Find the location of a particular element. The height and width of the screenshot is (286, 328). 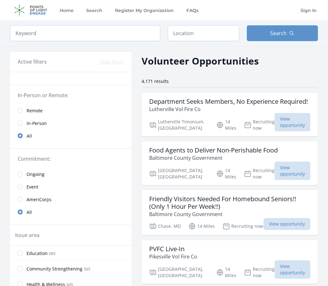

button: Clear filters is located at coordinates (112, 62).